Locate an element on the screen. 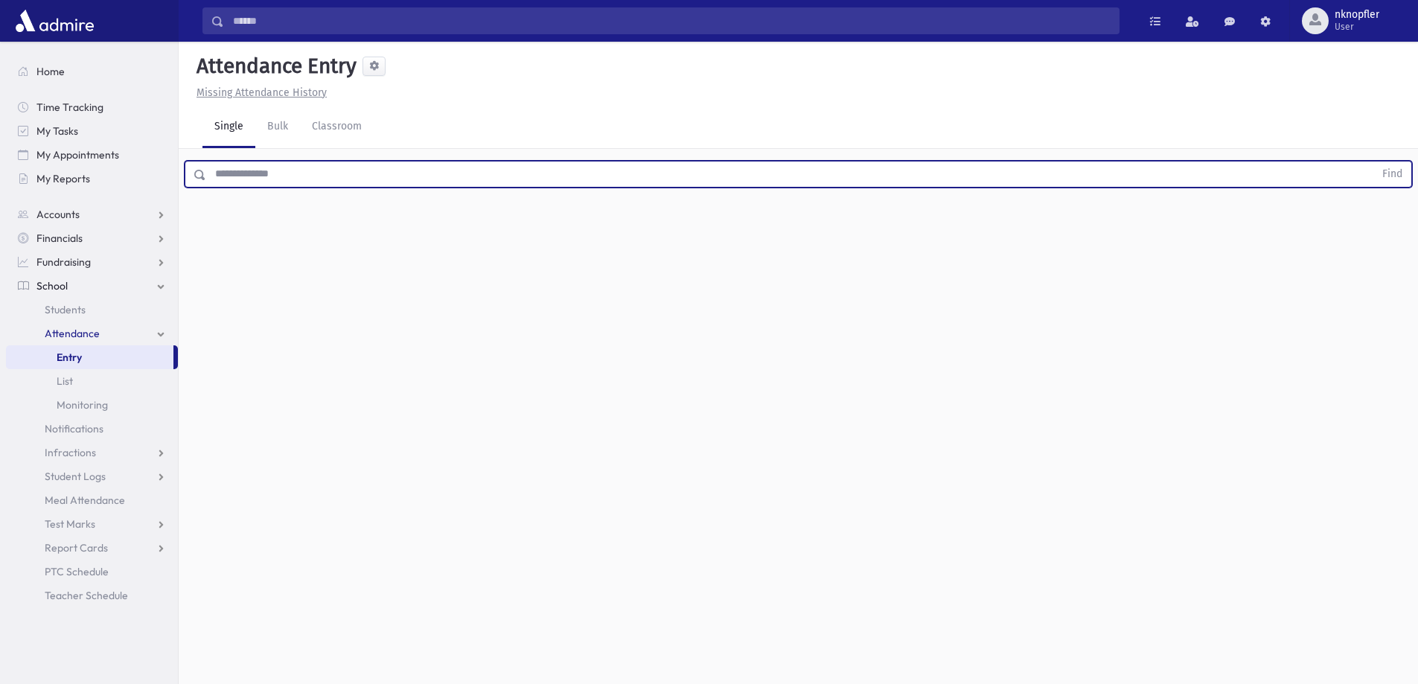 This screenshot has height=684, width=1418. a: Single is located at coordinates (228, 127).